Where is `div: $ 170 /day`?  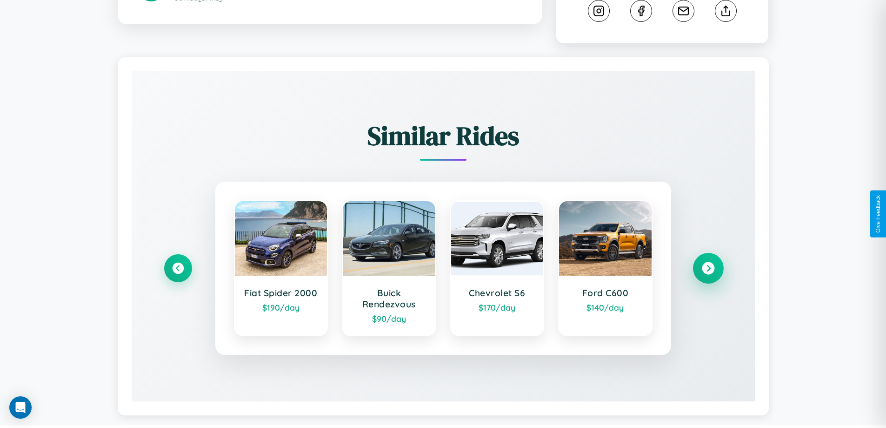
div: $ 170 /day is located at coordinates (497, 307).